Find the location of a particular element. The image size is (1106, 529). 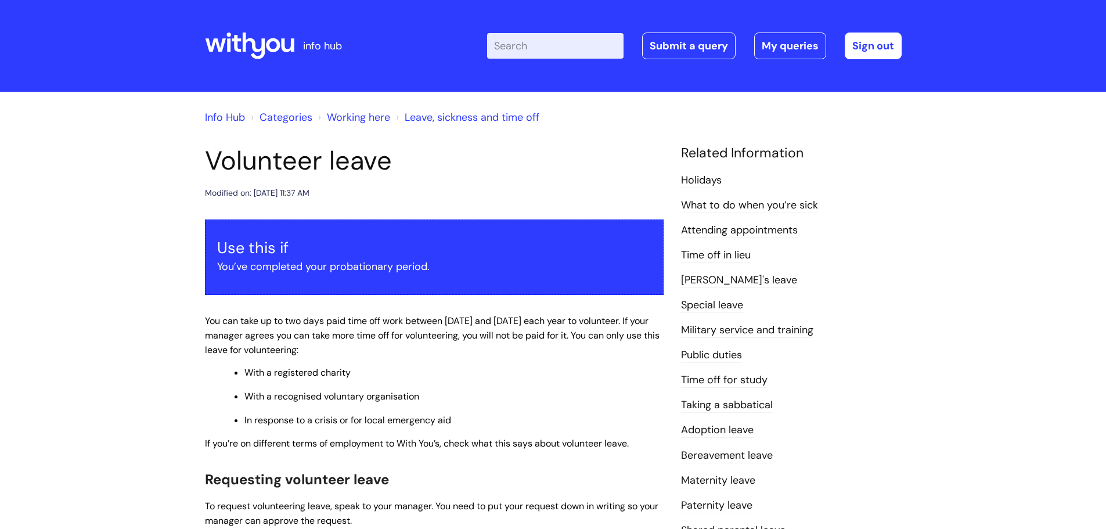

a: Bereavement leave is located at coordinates (727, 456).